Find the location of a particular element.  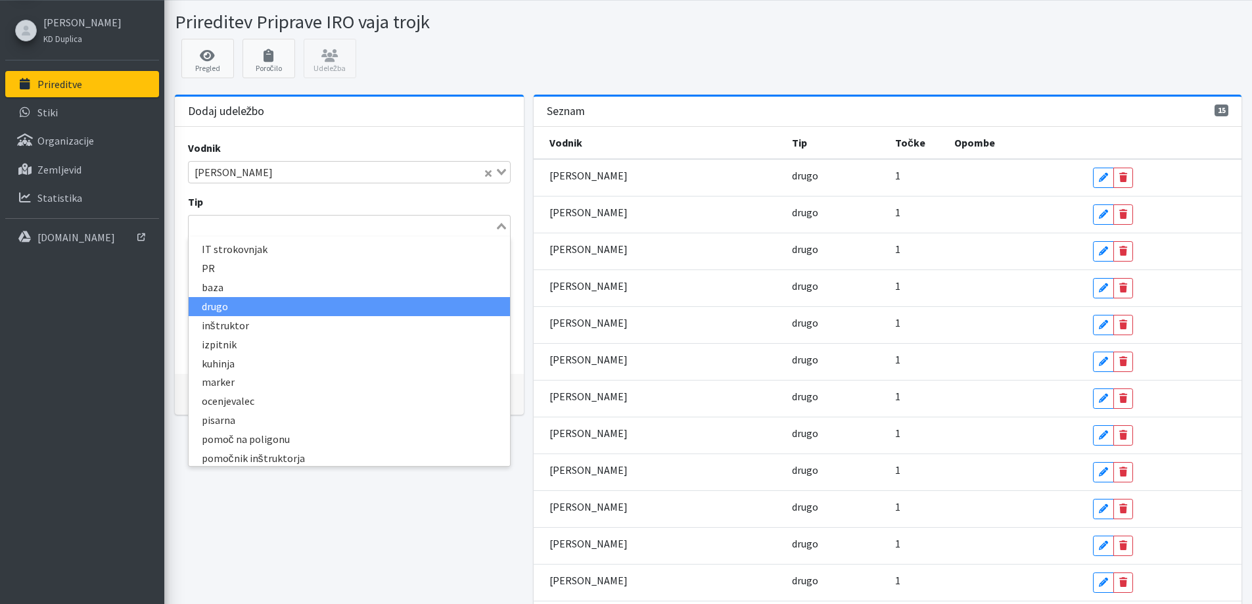

a: Statistika is located at coordinates (82, 198).